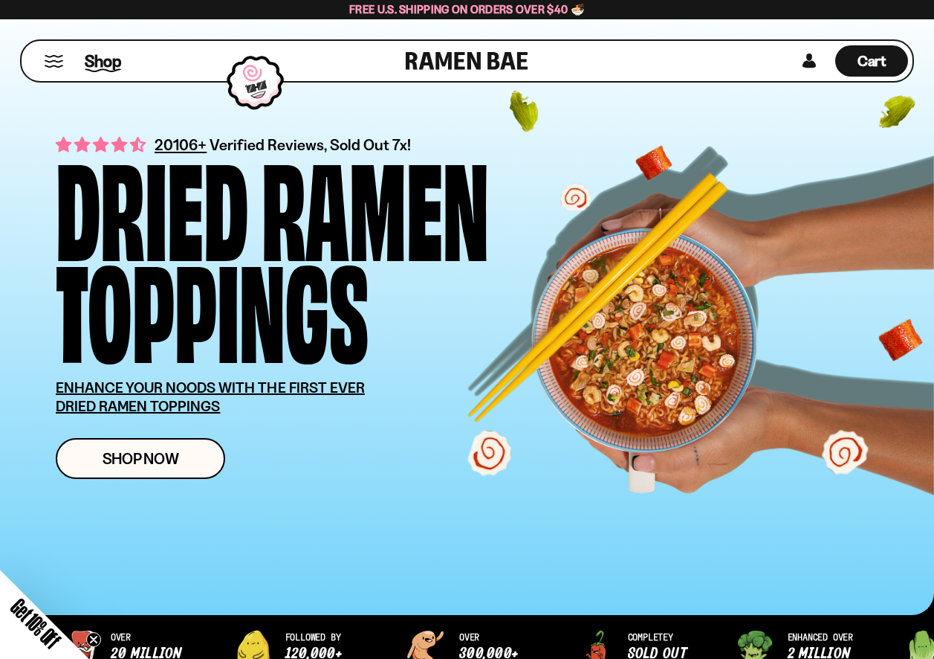 Image resolution: width=934 pixels, height=659 pixels. Describe the element at coordinates (36, 623) in the screenshot. I see `span: Get 10% Off` at that location.